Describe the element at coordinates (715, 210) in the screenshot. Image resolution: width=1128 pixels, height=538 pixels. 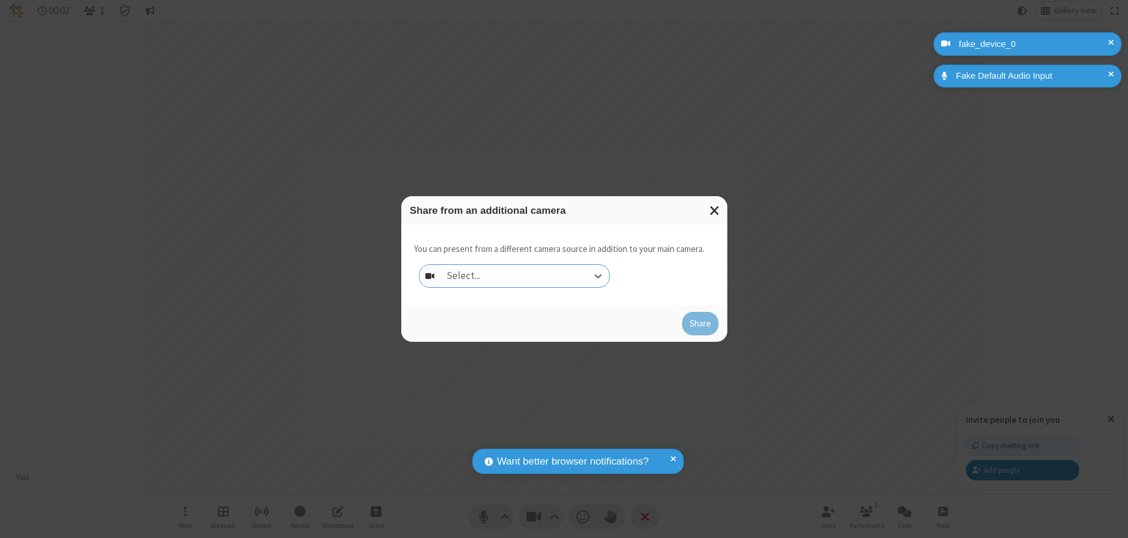
I see `button: Close modal` at that location.